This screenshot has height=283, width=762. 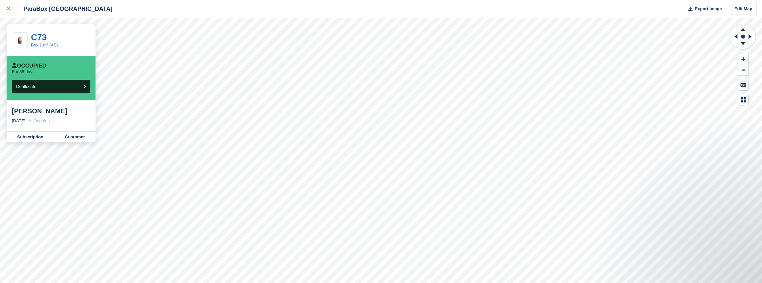 What do you see at coordinates (743, 70) in the screenshot?
I see `button: Zoom Out` at bounding box center [743, 70].